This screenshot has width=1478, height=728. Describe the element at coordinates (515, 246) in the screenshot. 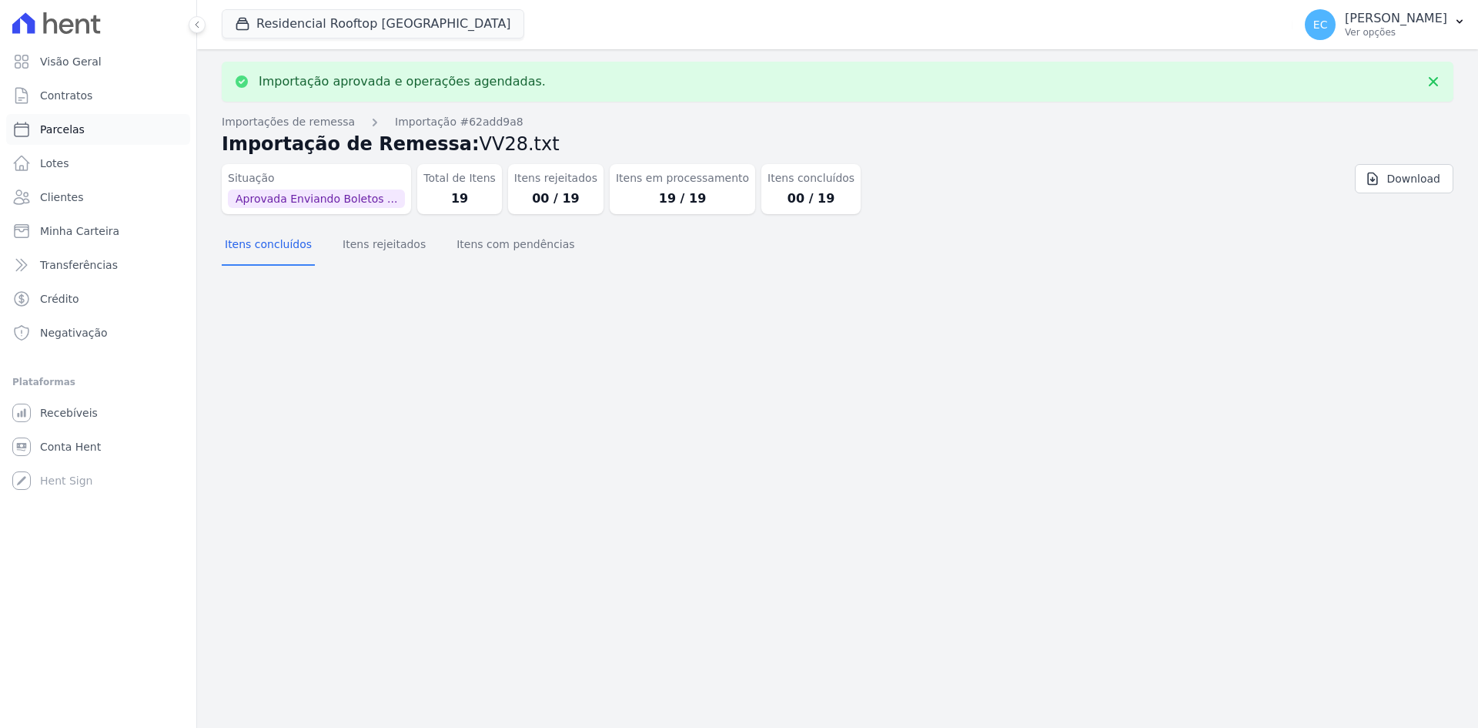

I see `button: Itens com pendências` at that location.